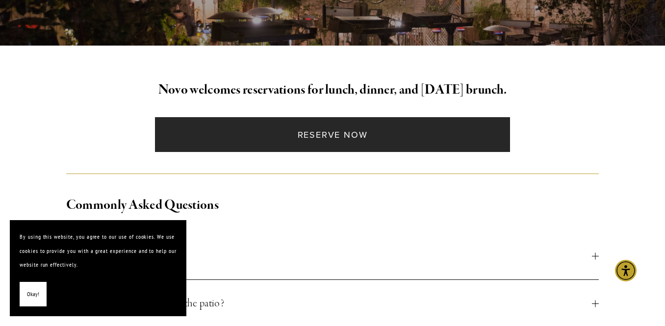  I want to click on button: Do you charge corkage?, so click(332, 256).